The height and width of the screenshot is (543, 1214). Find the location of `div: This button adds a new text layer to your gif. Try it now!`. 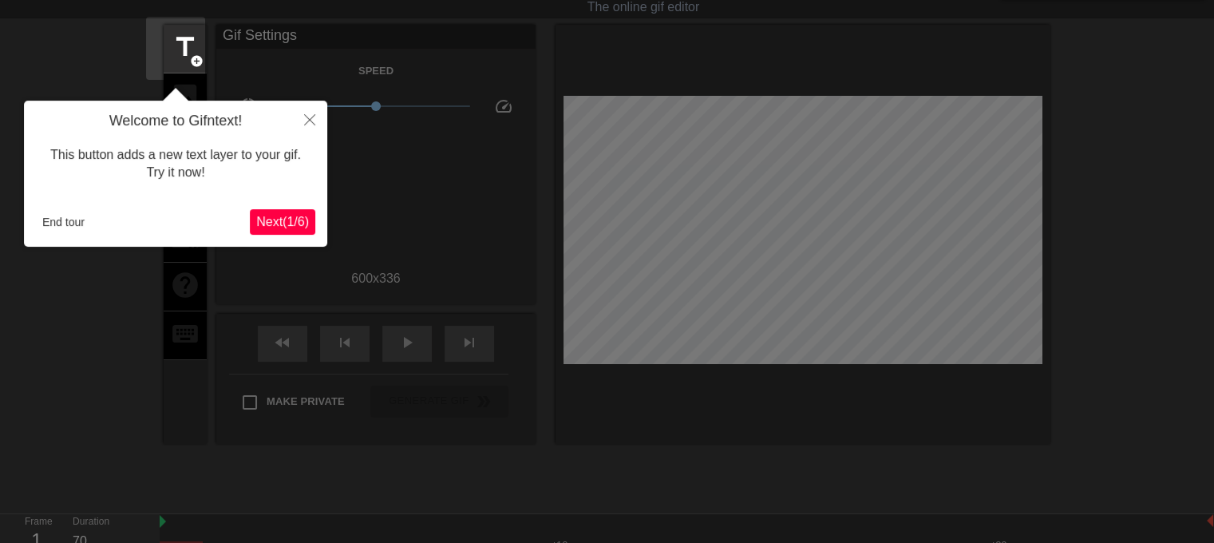

div: This button adds a new text layer to your gif. Try it now! is located at coordinates (176, 164).